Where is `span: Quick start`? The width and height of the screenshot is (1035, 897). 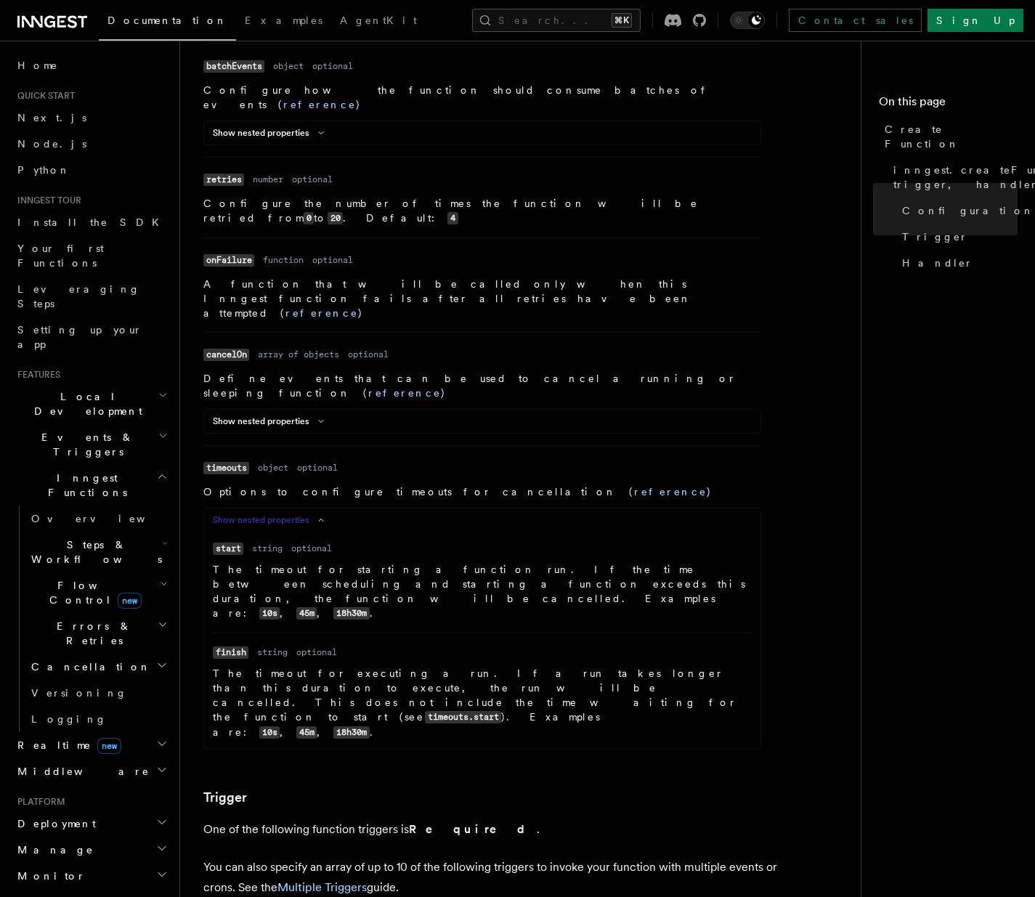
span: Quick start is located at coordinates (43, 96).